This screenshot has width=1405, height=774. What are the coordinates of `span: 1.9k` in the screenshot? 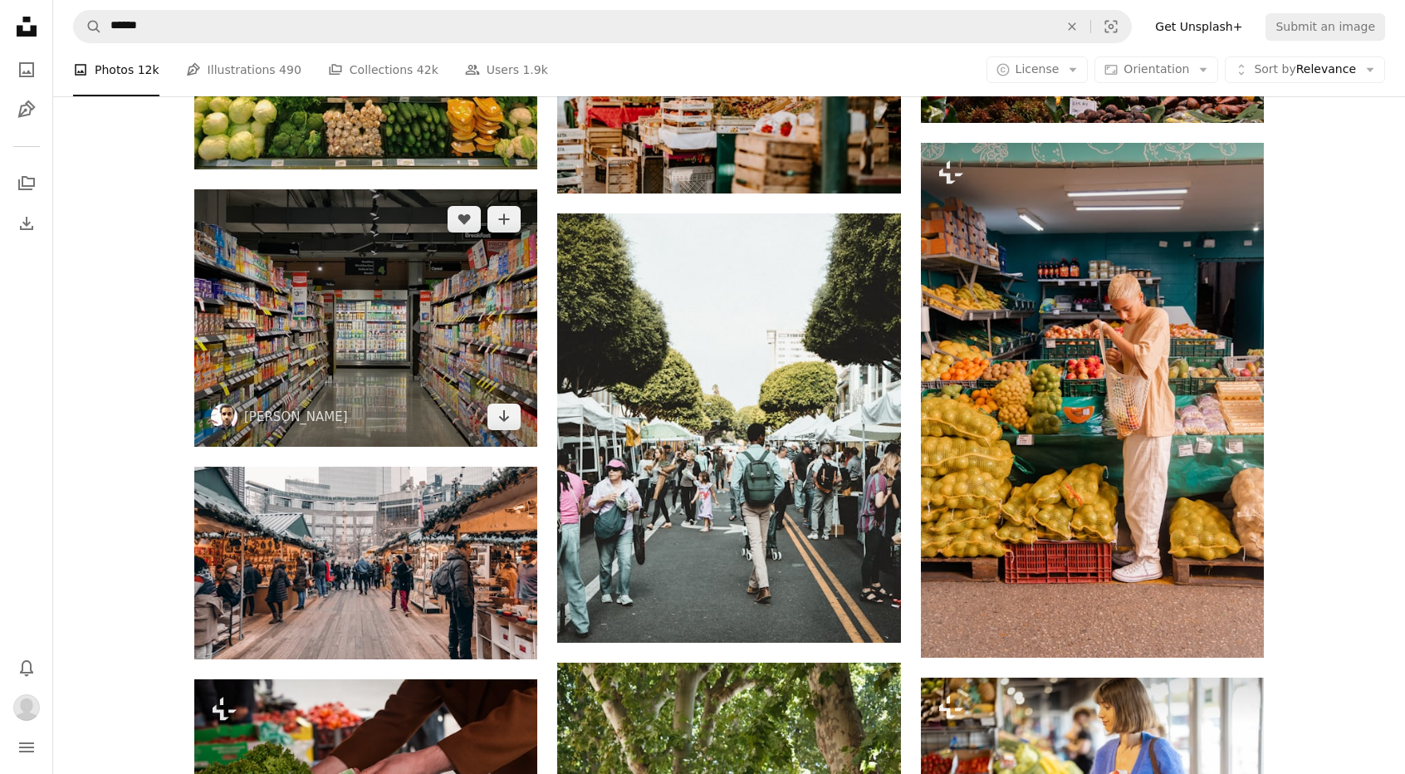 It's located at (535, 70).